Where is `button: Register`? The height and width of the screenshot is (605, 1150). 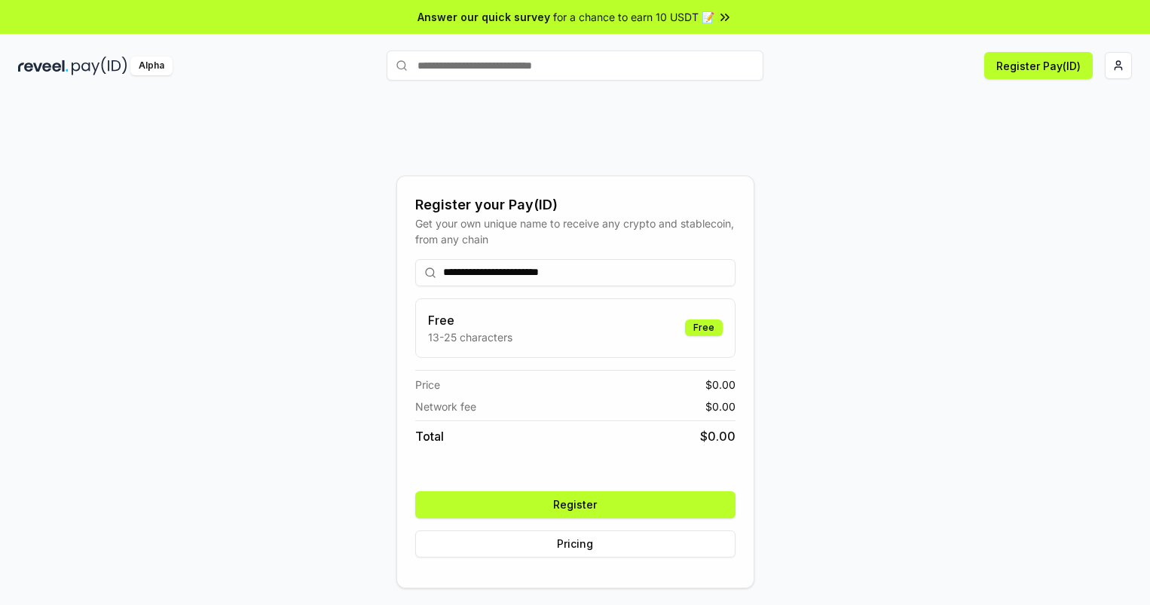
button: Register is located at coordinates (575, 505).